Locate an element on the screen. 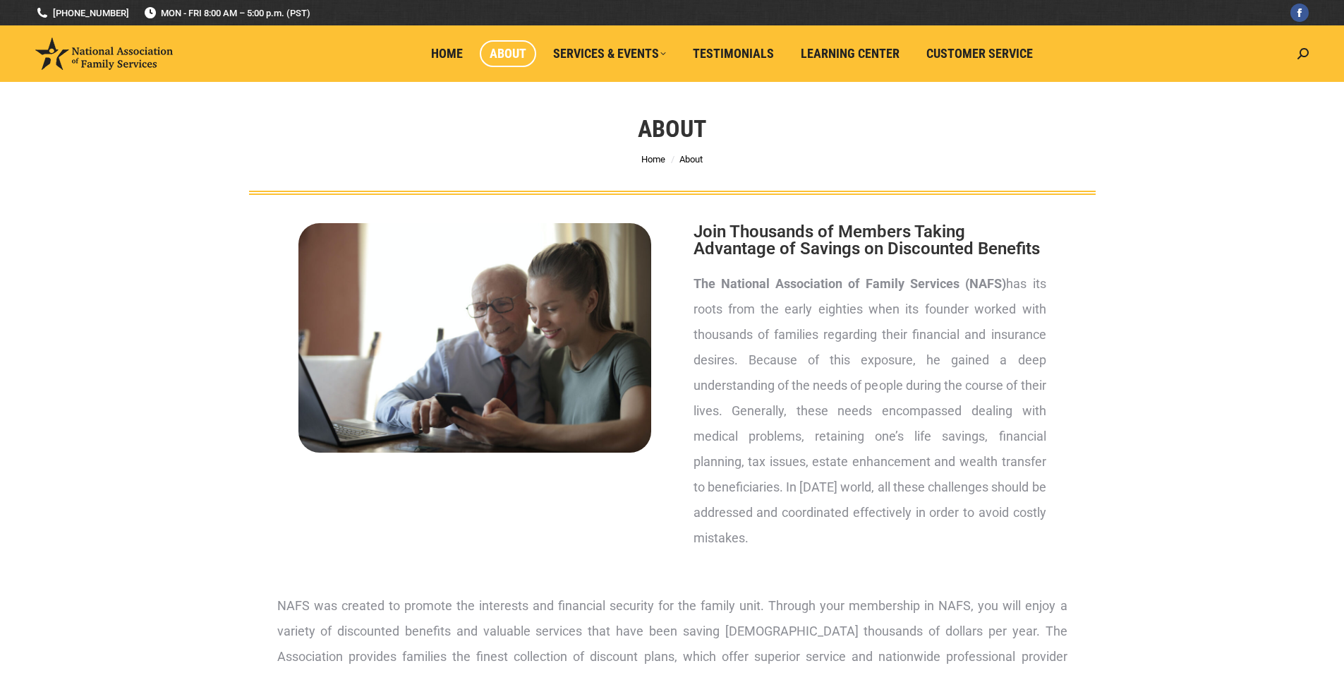  a: Learning Center is located at coordinates (850, 54).